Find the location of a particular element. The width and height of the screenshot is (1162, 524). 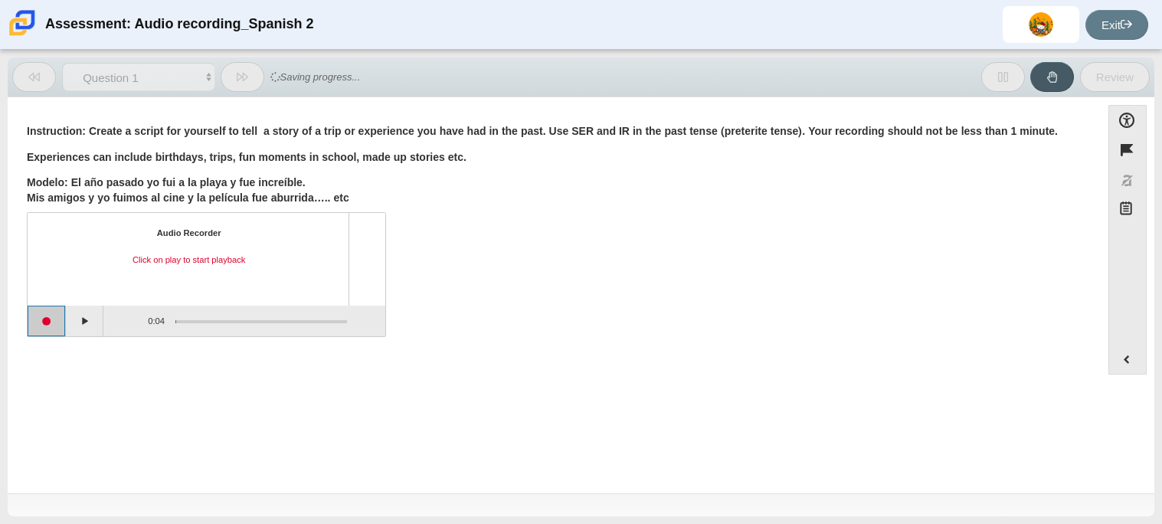

a: Carmen School of Science & Technology is located at coordinates (22, 34).